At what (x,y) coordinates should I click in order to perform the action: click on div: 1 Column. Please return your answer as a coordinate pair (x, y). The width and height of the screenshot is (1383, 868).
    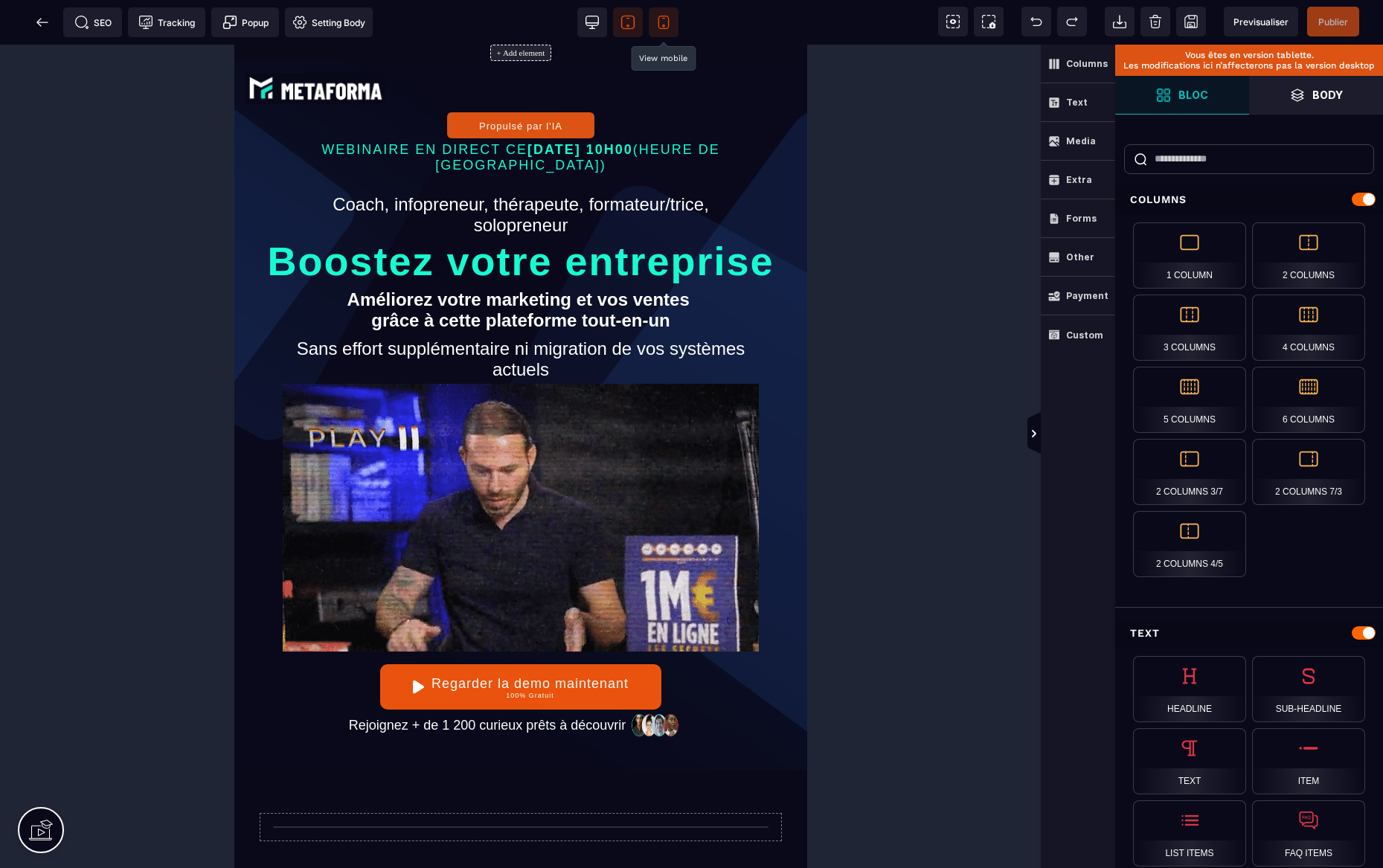
    Looking at the image, I should click on (1190, 255).